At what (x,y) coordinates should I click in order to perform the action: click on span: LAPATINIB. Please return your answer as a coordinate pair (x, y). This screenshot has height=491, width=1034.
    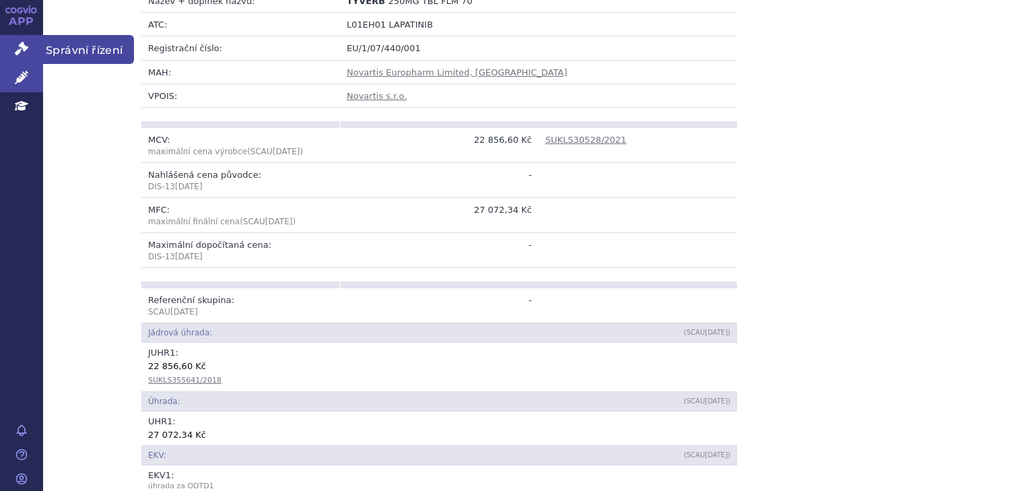
    Looking at the image, I should click on (411, 24).